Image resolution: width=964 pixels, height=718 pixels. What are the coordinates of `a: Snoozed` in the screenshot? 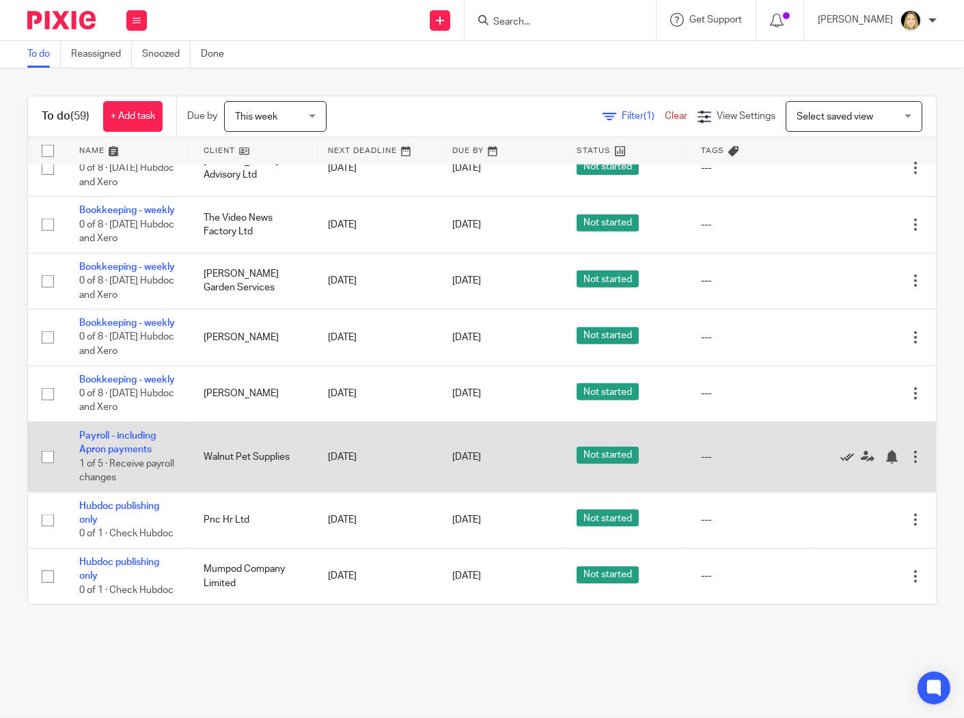 It's located at (166, 54).